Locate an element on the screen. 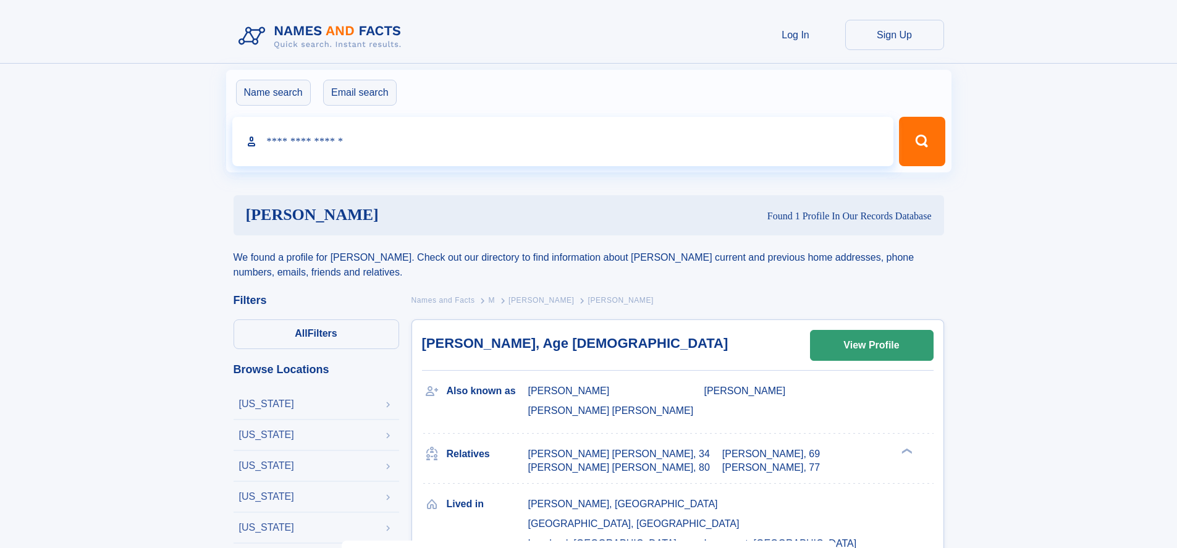 The height and width of the screenshot is (548, 1177). a: Names and Facts is located at coordinates (443, 300).